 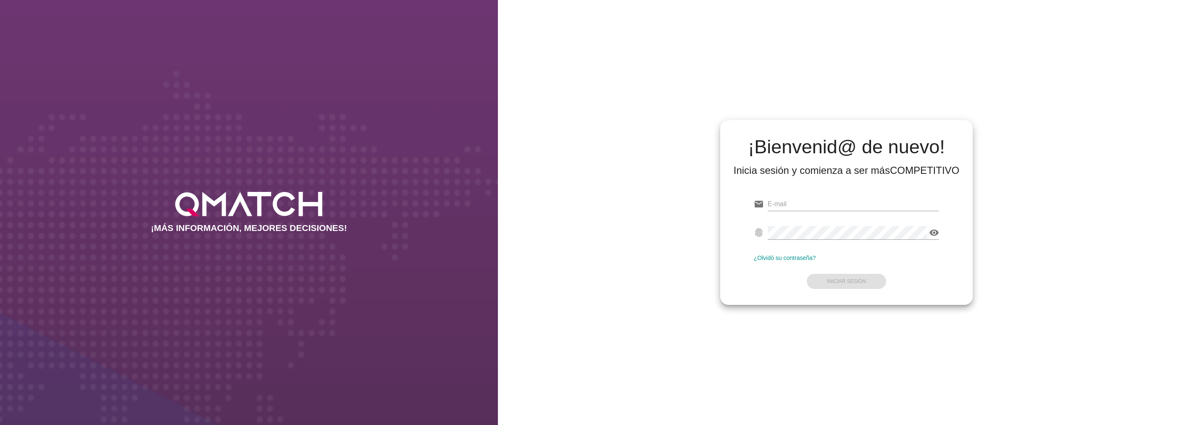 What do you see at coordinates (853, 204) in the screenshot?
I see `input: E-mail` at bounding box center [853, 204].